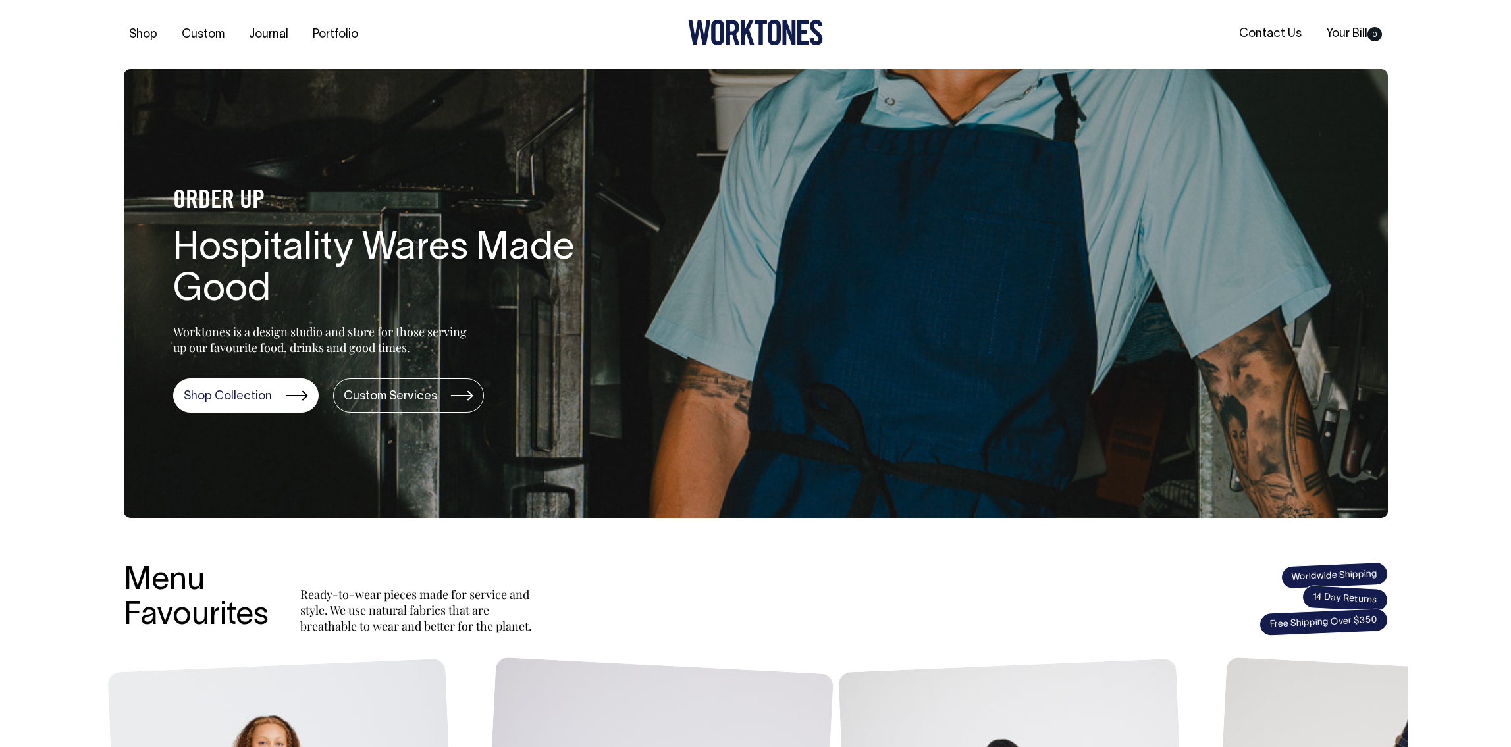 This screenshot has width=1511, height=747. Describe the element at coordinates (384, 202) in the screenshot. I see `h4: ORDER UP` at that location.